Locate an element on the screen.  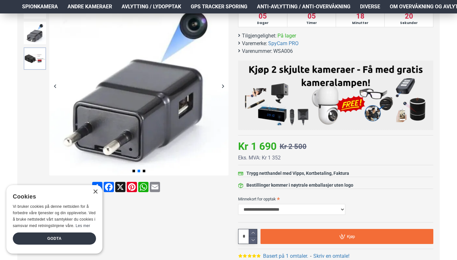
a: Skriv en omtale! is located at coordinates (331, 256).